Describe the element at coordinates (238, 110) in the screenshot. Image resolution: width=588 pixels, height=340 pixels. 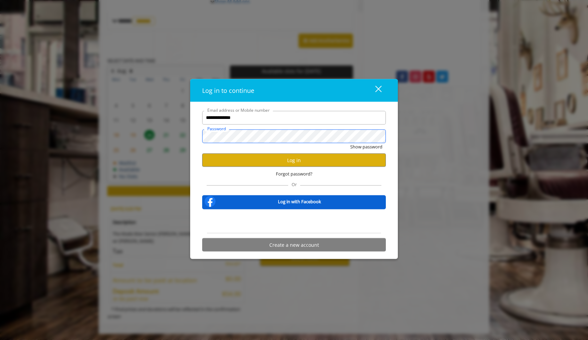
I see `label: Email address or Mobile number` at that location.